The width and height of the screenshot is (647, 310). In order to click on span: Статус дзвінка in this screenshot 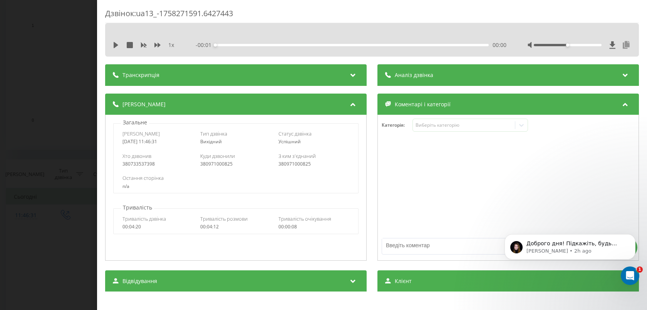, I will do `click(295, 134)`.